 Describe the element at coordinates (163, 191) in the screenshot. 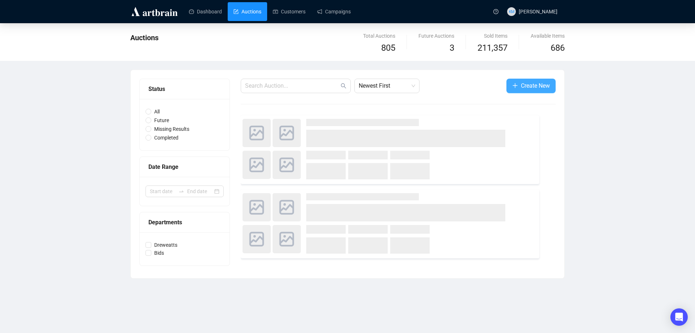

I see `input: Start date` at that location.